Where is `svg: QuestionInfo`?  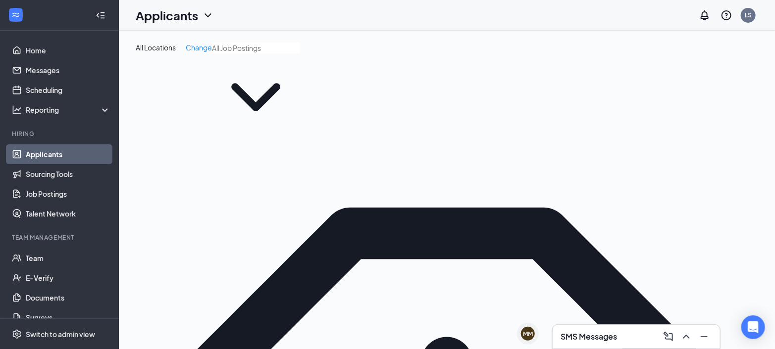
svg: QuestionInfo is located at coordinates (726, 15).